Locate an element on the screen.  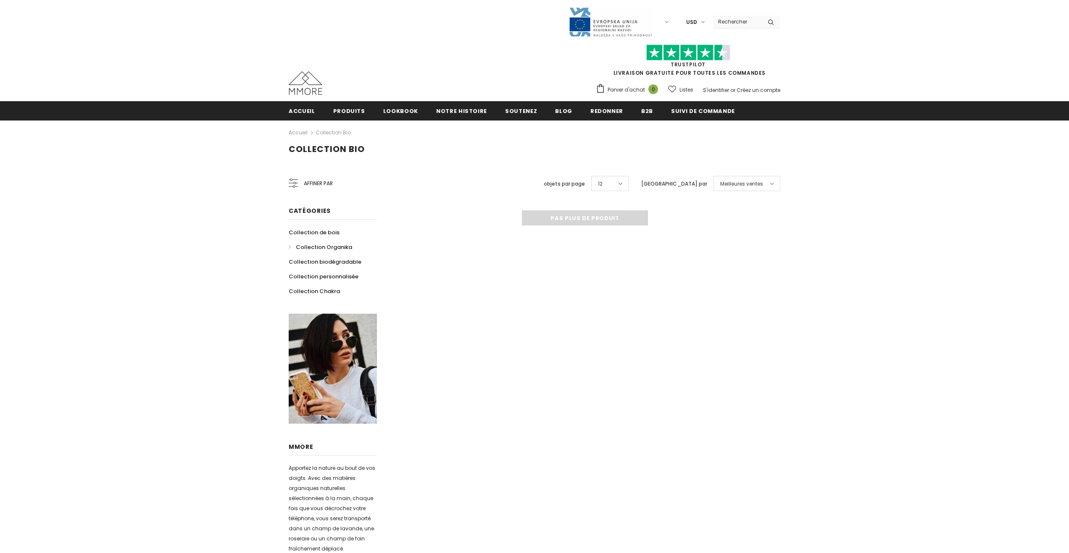
span: 12 is located at coordinates (600, 184).